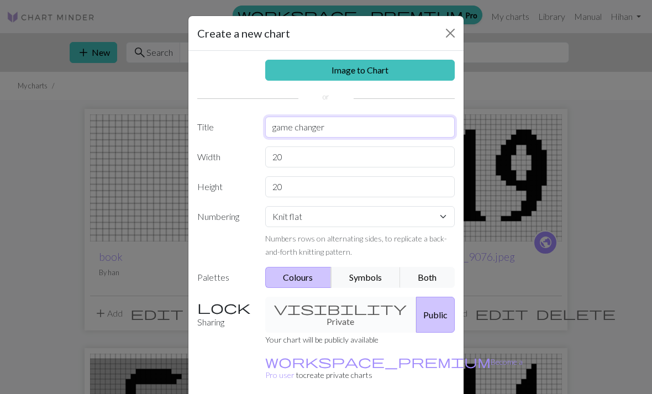 The height and width of the screenshot is (394, 652). I want to click on h5: Create a new chart, so click(244, 33).